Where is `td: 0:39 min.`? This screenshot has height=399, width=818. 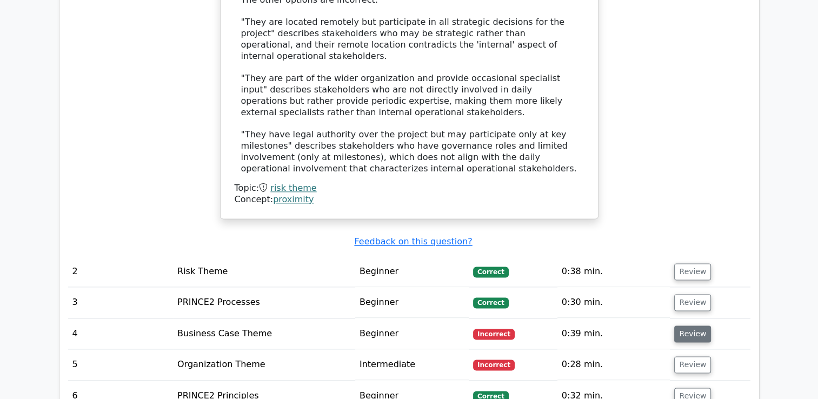
td: 0:39 min. is located at coordinates (614, 334).